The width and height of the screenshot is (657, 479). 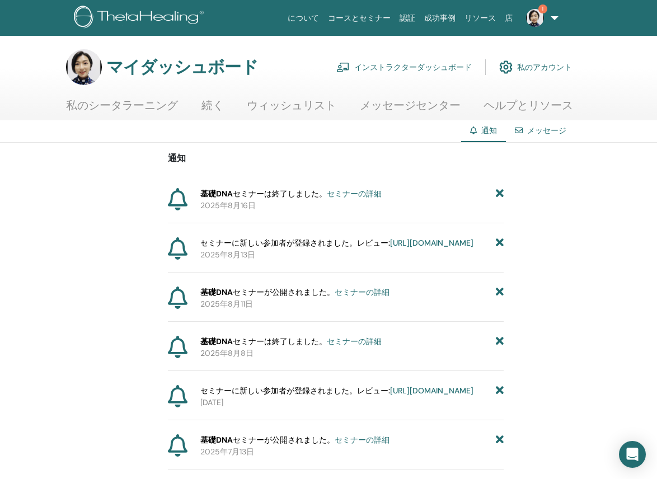 I want to click on font: リソース, so click(x=480, y=18).